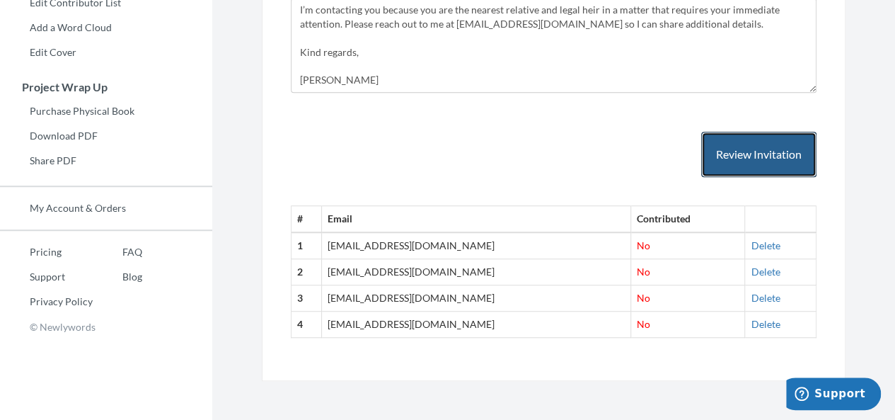  What do you see at coordinates (688, 219) in the screenshot?
I see `th: Contributed` at bounding box center [688, 219].